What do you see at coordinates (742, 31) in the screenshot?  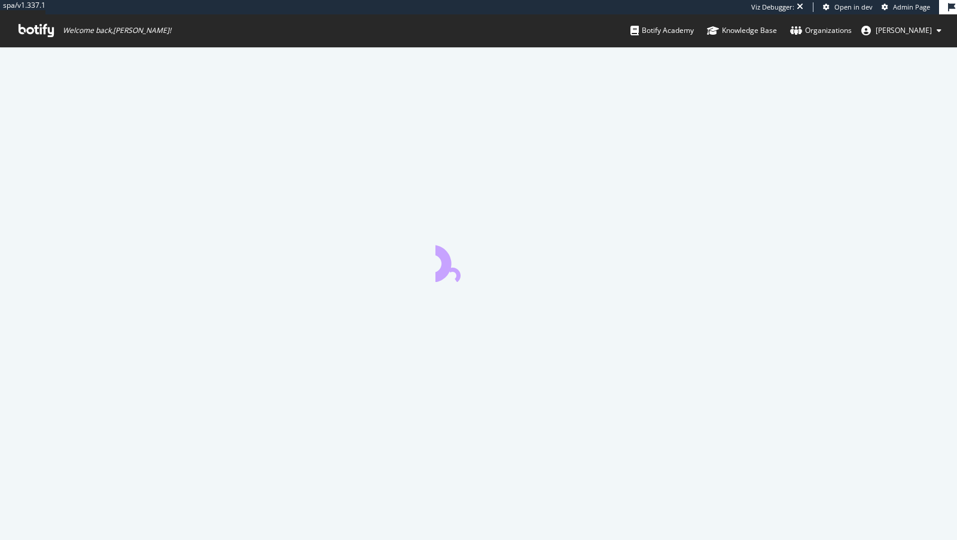 I see `a: Knowledge Base` at bounding box center [742, 31].